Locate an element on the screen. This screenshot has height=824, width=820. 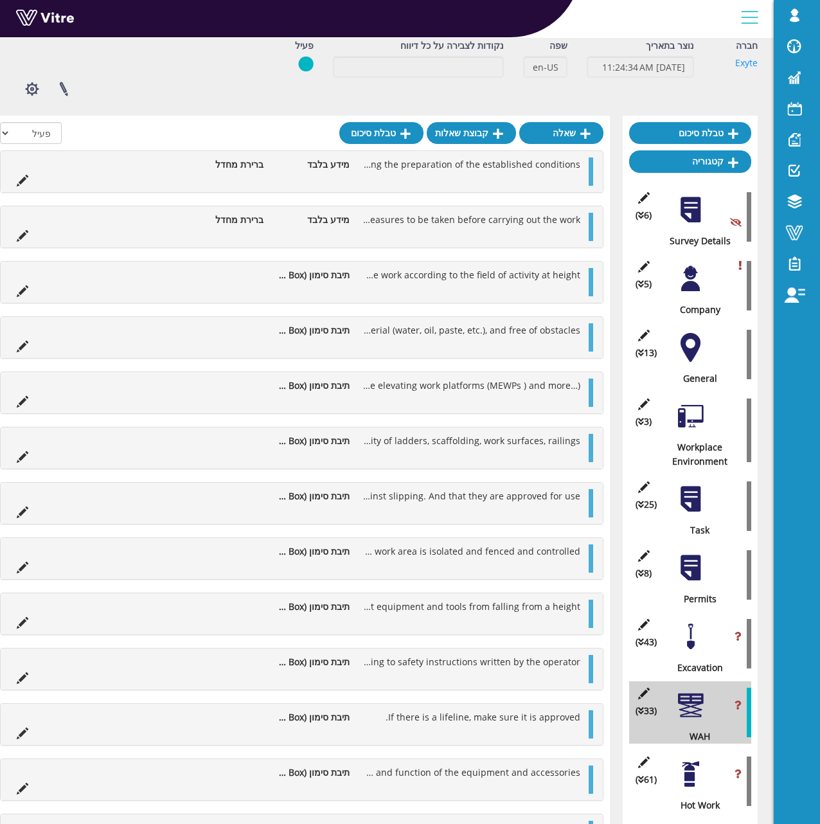
span: (5 ) is located at coordinates (643, 284).